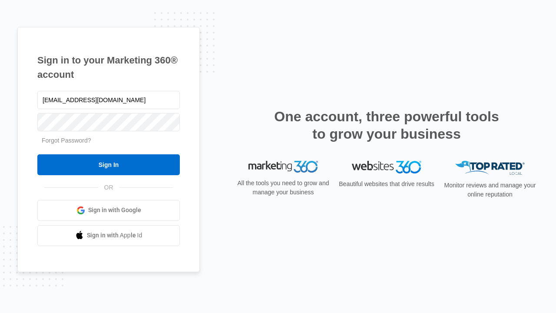  I want to click on h1: Sign in to your Marketing 360® account, so click(109, 67).